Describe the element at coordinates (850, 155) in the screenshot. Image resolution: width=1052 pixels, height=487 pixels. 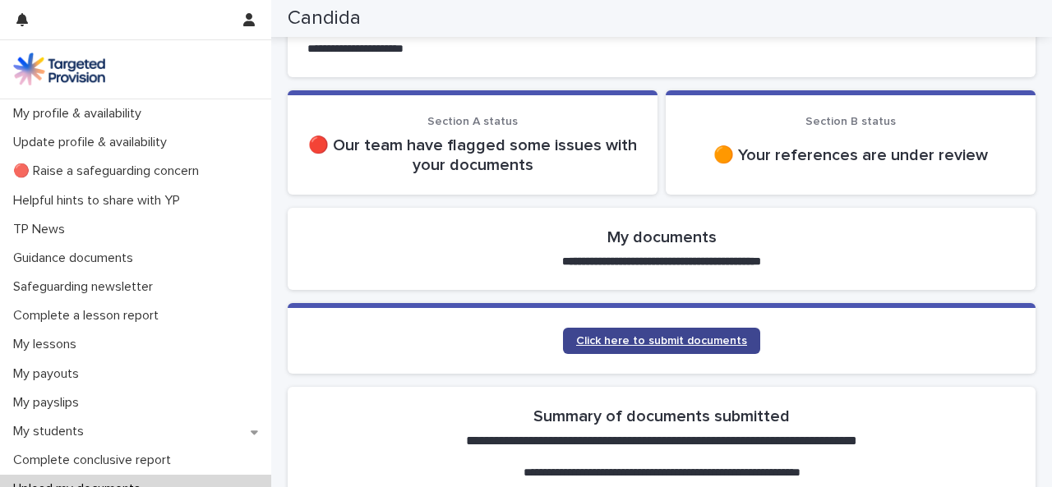
I see `p: 🟠 Your references are under review` at that location.